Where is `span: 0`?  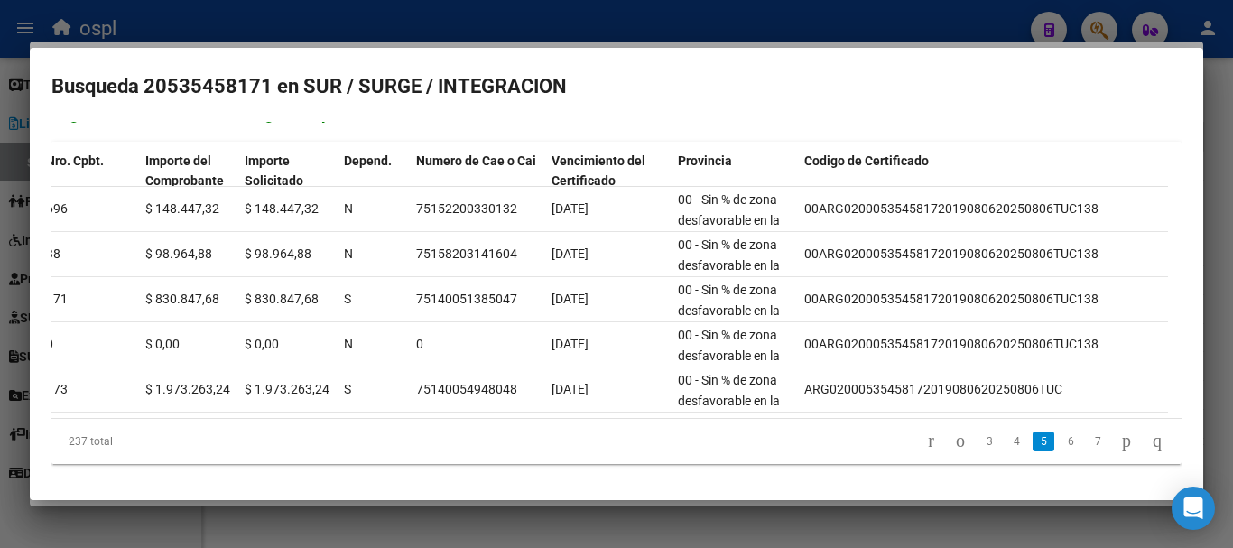 span: 0 is located at coordinates (420, 344).